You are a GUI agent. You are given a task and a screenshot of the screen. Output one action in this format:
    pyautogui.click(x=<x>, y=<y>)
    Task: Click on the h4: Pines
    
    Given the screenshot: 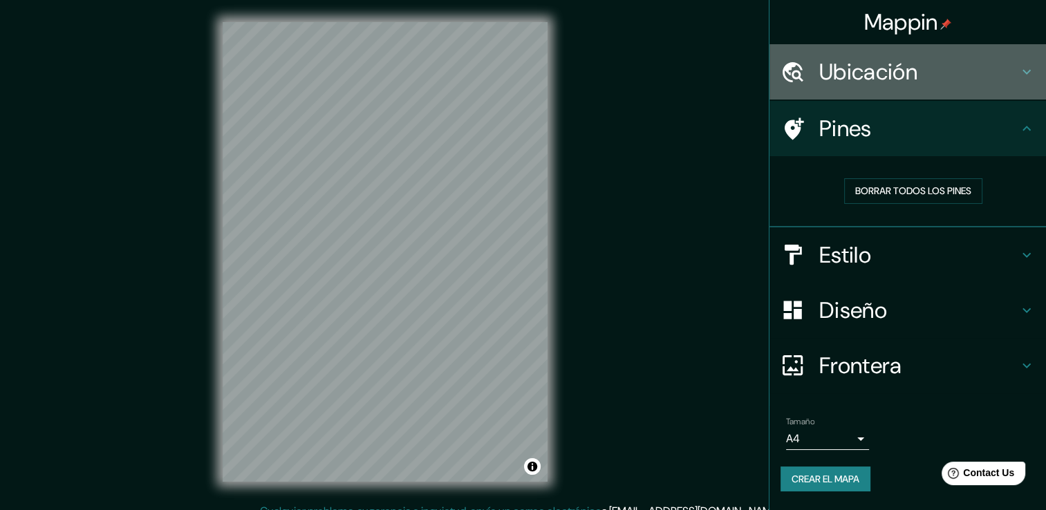 What is the action you would take?
    pyautogui.click(x=919, y=129)
    